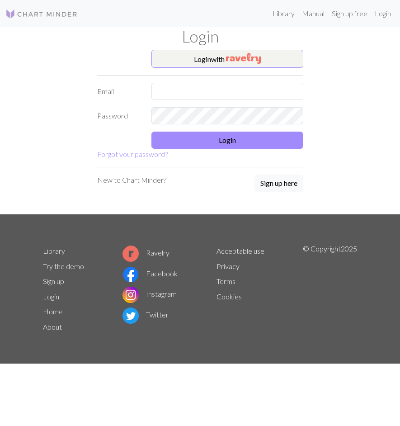  Describe the element at coordinates (240, 250) in the screenshot. I see `a: Acceptable use` at that location.